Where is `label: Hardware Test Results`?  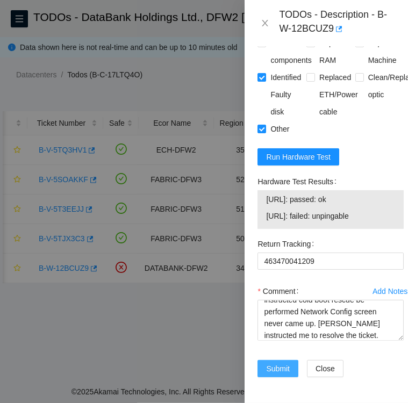
label: Hardware Test Results is located at coordinates (299, 182).